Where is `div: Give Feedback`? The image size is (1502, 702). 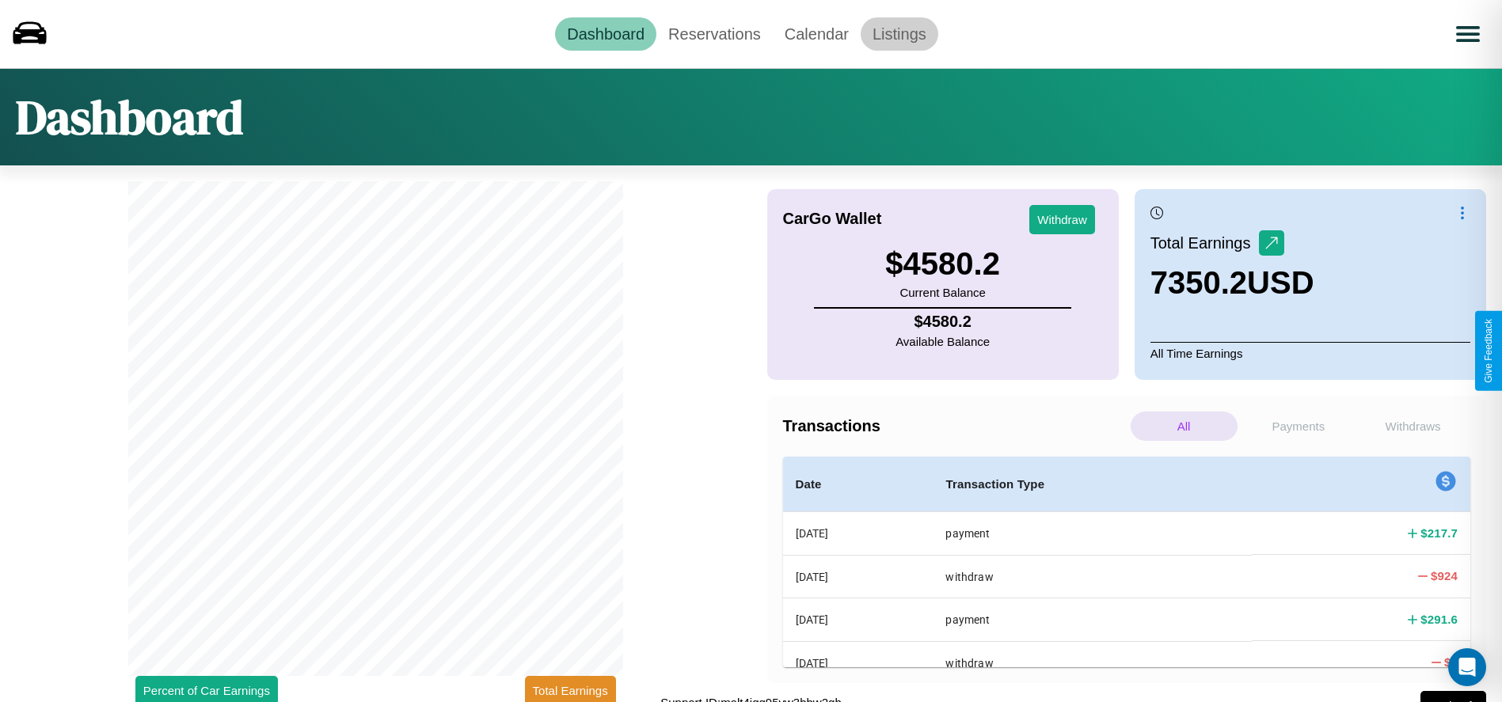 div: Give Feedback is located at coordinates (1489, 351).